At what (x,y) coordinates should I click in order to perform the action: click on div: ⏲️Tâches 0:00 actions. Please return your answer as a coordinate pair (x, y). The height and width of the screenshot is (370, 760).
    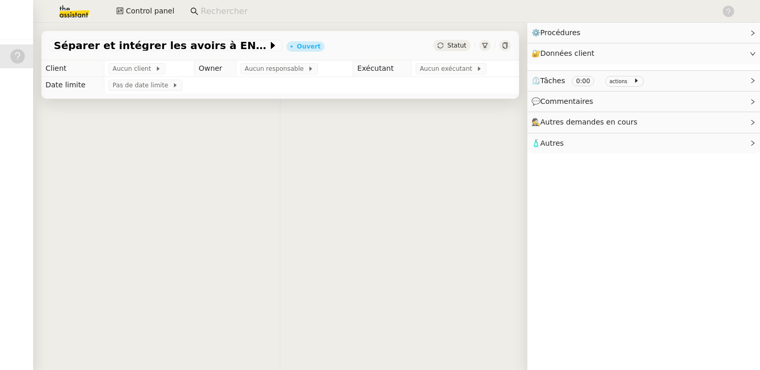
    Looking at the image, I should click on (643, 81).